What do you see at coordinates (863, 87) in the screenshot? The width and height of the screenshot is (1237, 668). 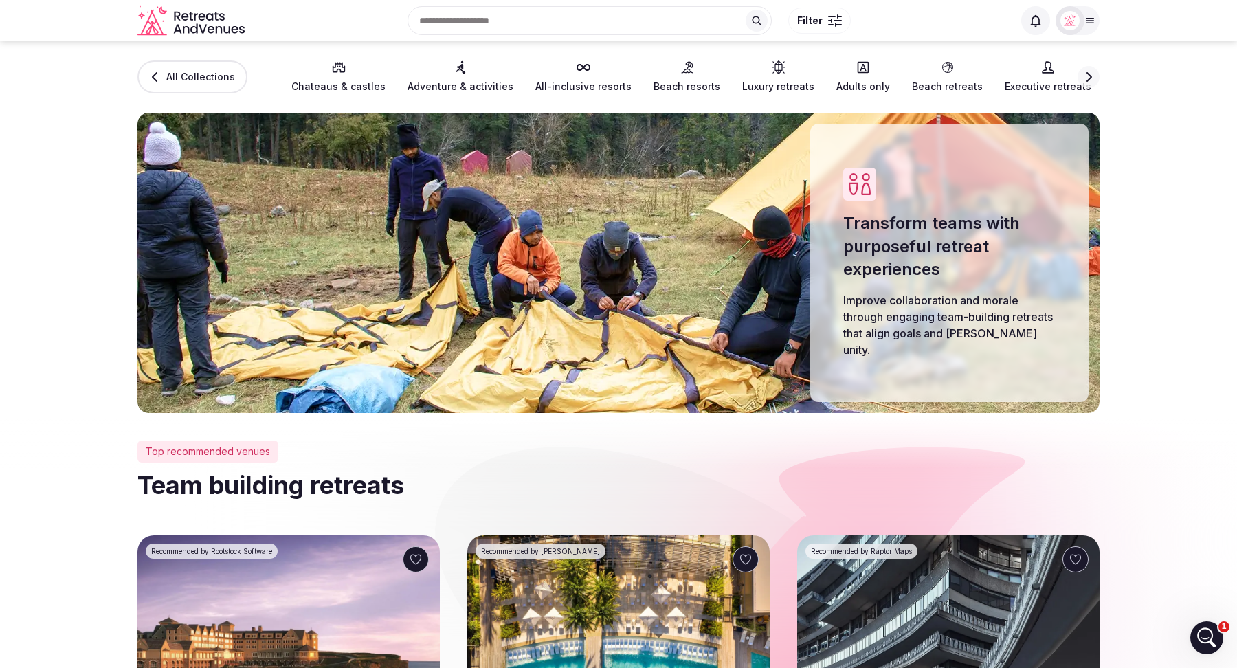 I see `span: Adults only` at bounding box center [863, 87].